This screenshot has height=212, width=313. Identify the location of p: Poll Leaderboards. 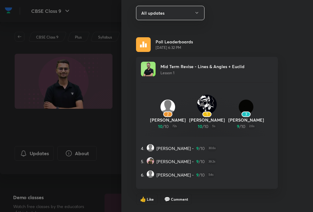
(174, 42).